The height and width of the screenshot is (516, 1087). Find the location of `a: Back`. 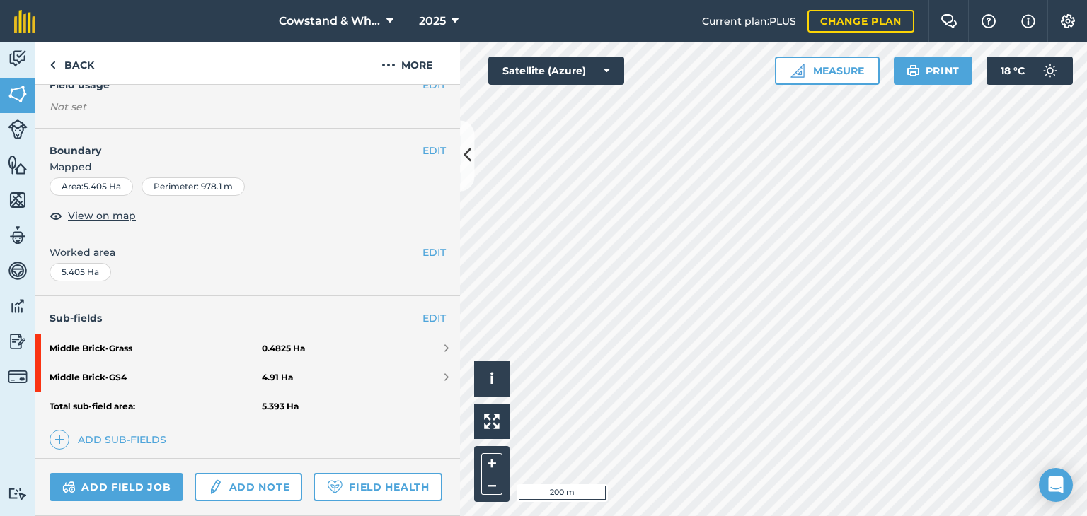

a: Back is located at coordinates (71, 63).